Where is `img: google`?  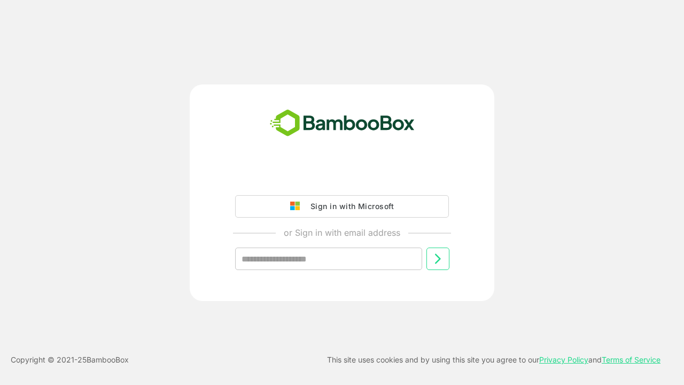 img: google is located at coordinates (298, 206).